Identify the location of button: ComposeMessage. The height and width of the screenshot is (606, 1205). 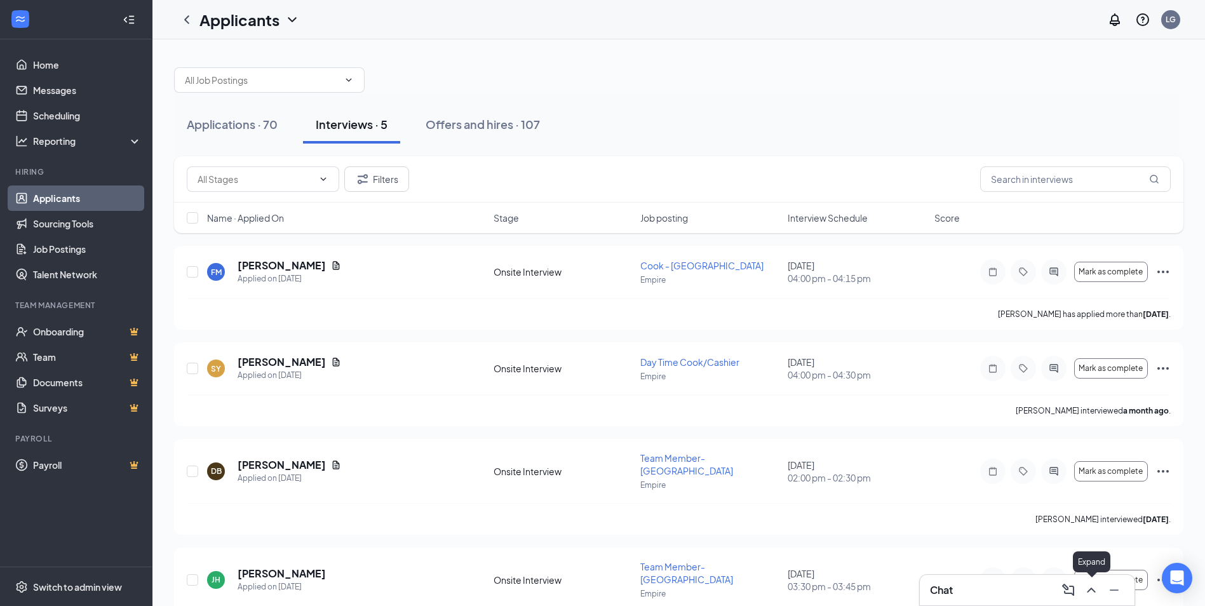
(1068, 590).